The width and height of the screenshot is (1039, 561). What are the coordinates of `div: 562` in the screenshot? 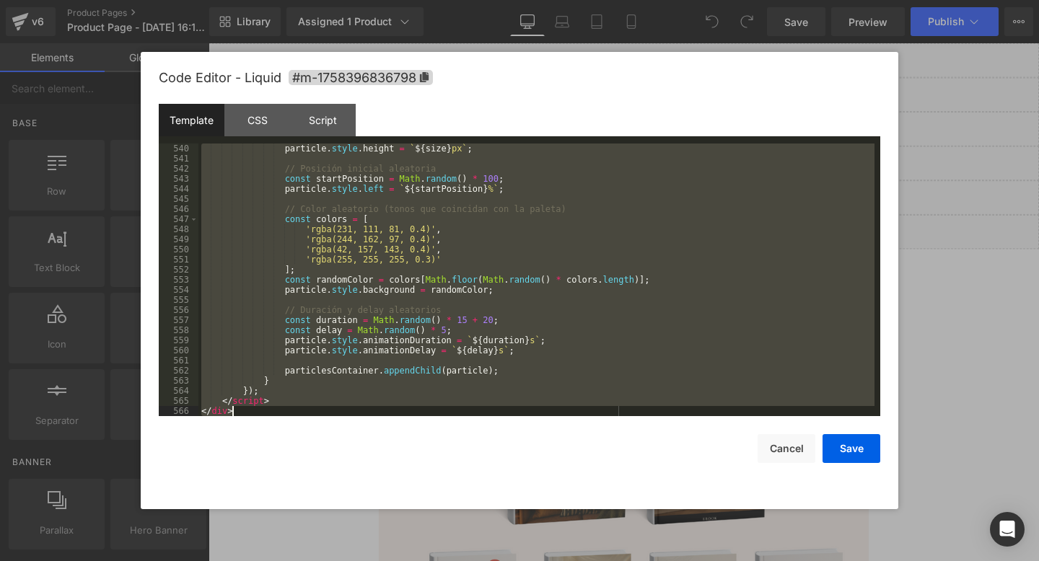 It's located at (178, 371).